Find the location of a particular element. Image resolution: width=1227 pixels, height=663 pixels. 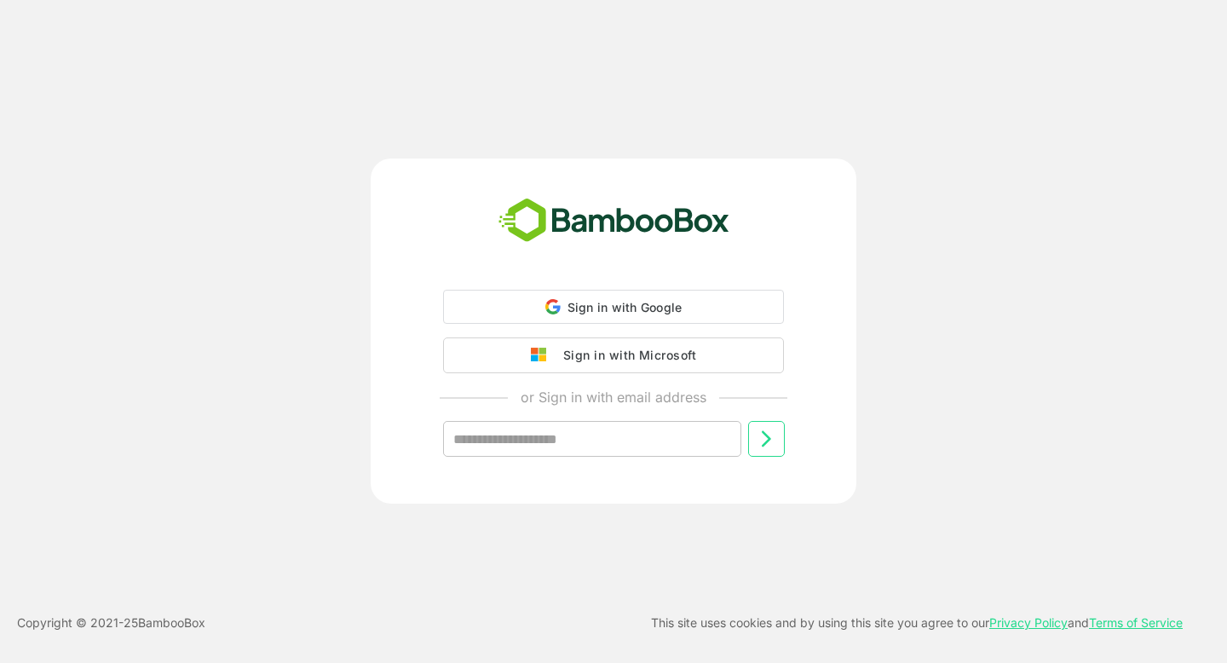

div: Sign in with Google is located at coordinates (613, 307).